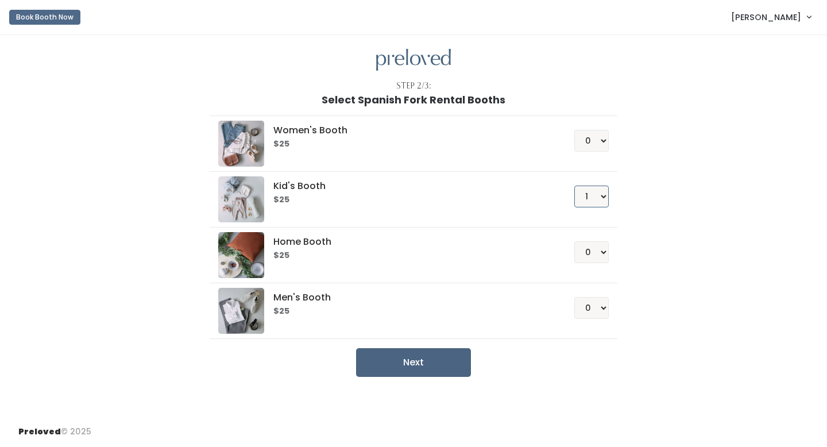 The image size is (827, 447). I want to click on h5: Kid's Booth, so click(410, 186).